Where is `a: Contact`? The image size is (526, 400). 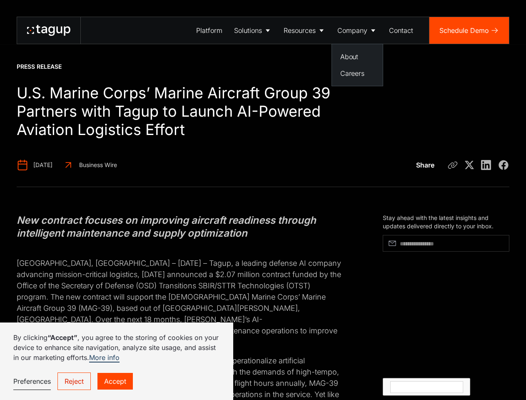 a: Contact is located at coordinates (401, 30).